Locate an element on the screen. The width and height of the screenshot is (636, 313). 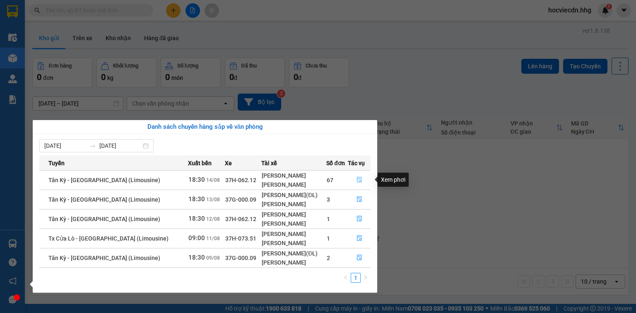
span: 3 is located at coordinates (328, 200).